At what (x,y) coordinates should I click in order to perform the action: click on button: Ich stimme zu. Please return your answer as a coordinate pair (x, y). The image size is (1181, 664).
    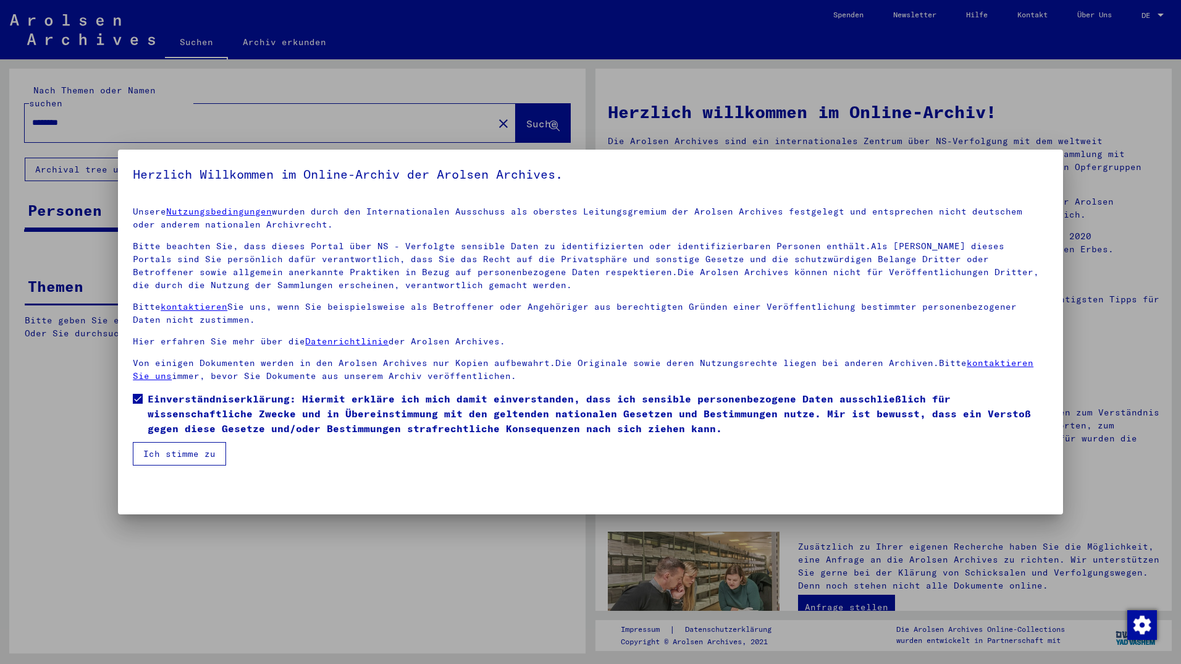
    Looking at the image, I should click on (179, 454).